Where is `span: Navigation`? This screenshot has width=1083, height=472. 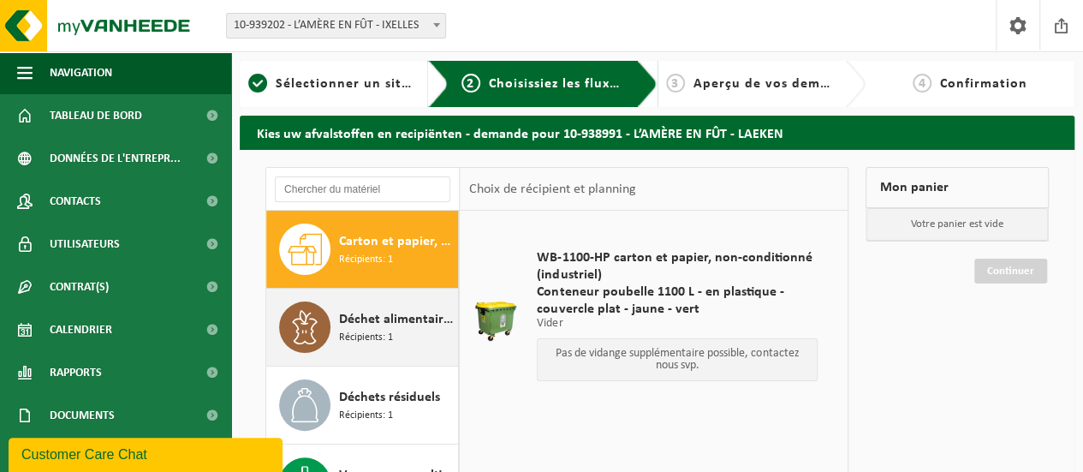 span: Navigation is located at coordinates (80, 73).